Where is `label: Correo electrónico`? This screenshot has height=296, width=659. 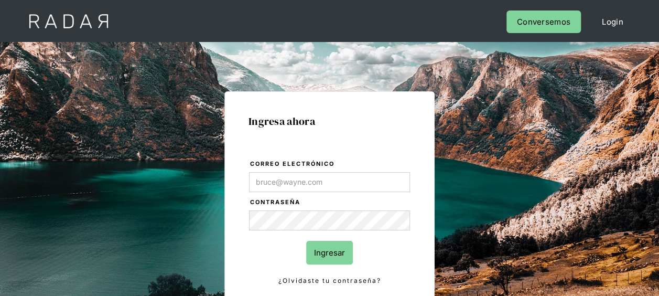 label: Correo electrónico is located at coordinates (330, 164).